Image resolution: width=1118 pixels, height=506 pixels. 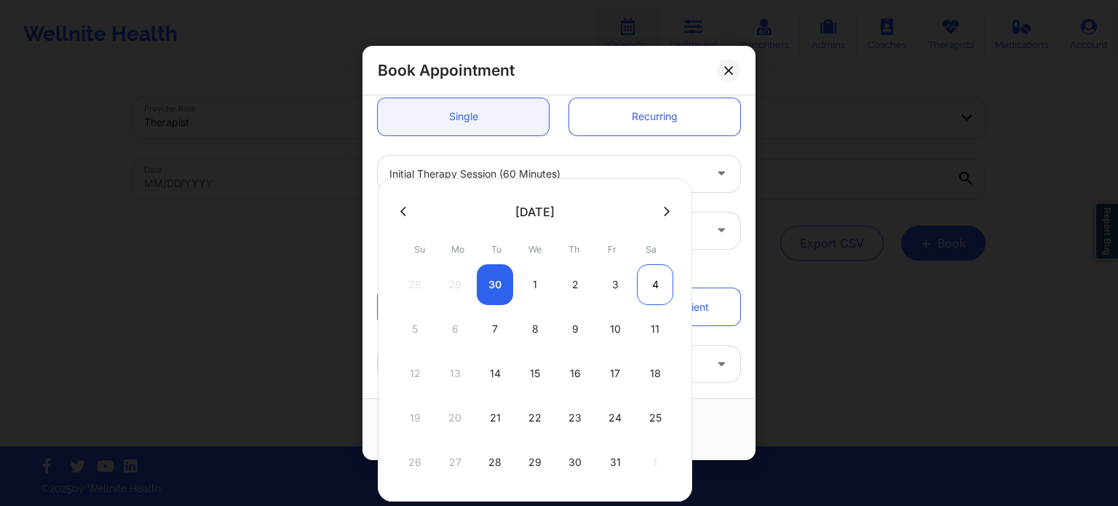 What do you see at coordinates (446, 70) in the screenshot?
I see `h2: Book Appointment` at bounding box center [446, 70].